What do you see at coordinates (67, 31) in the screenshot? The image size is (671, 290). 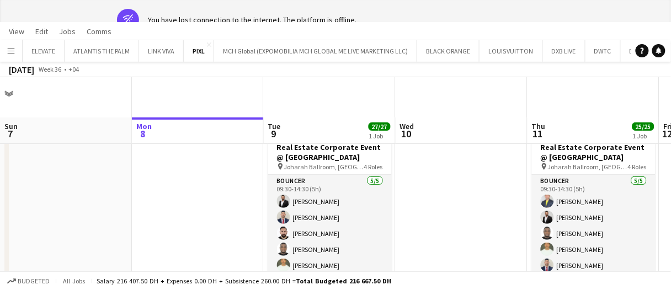 I see `a: Jobs` at bounding box center [67, 31].